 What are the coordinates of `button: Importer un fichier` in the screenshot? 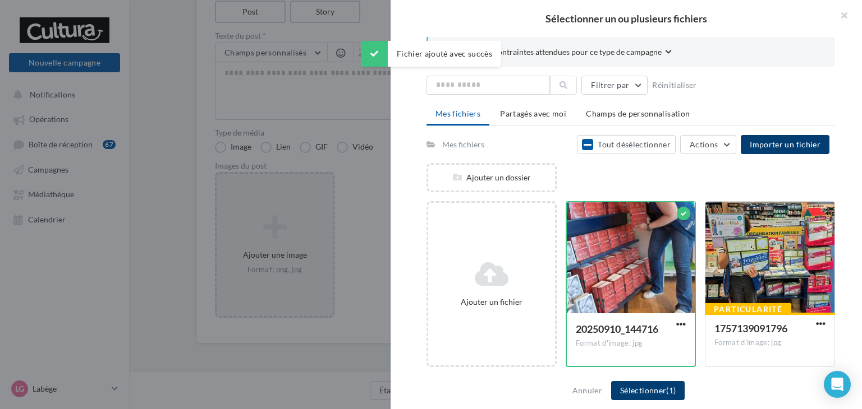 It's located at (785, 145).